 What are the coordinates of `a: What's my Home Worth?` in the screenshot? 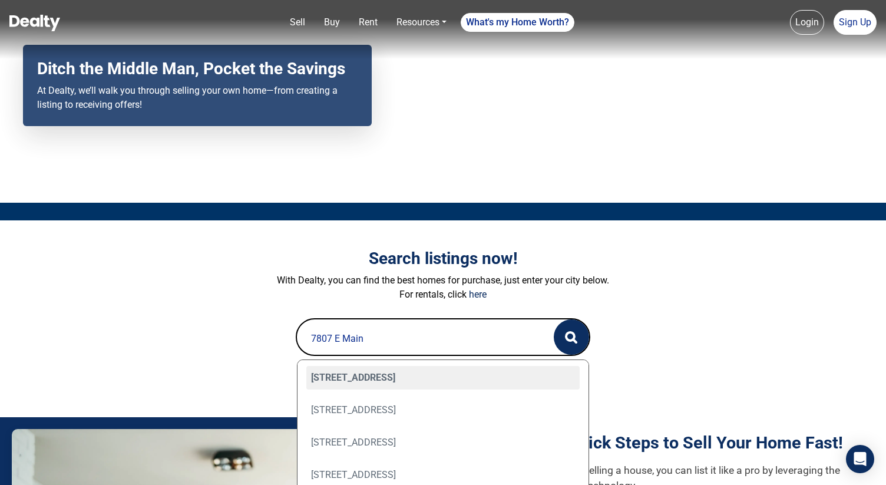 It's located at (517, 22).